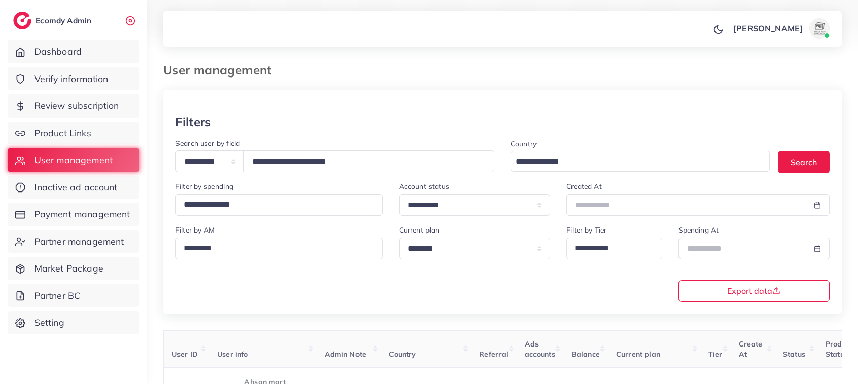 The height and width of the screenshot is (384, 858). What do you see at coordinates (838, 349) in the screenshot?
I see `span: Product Status` at bounding box center [838, 349].